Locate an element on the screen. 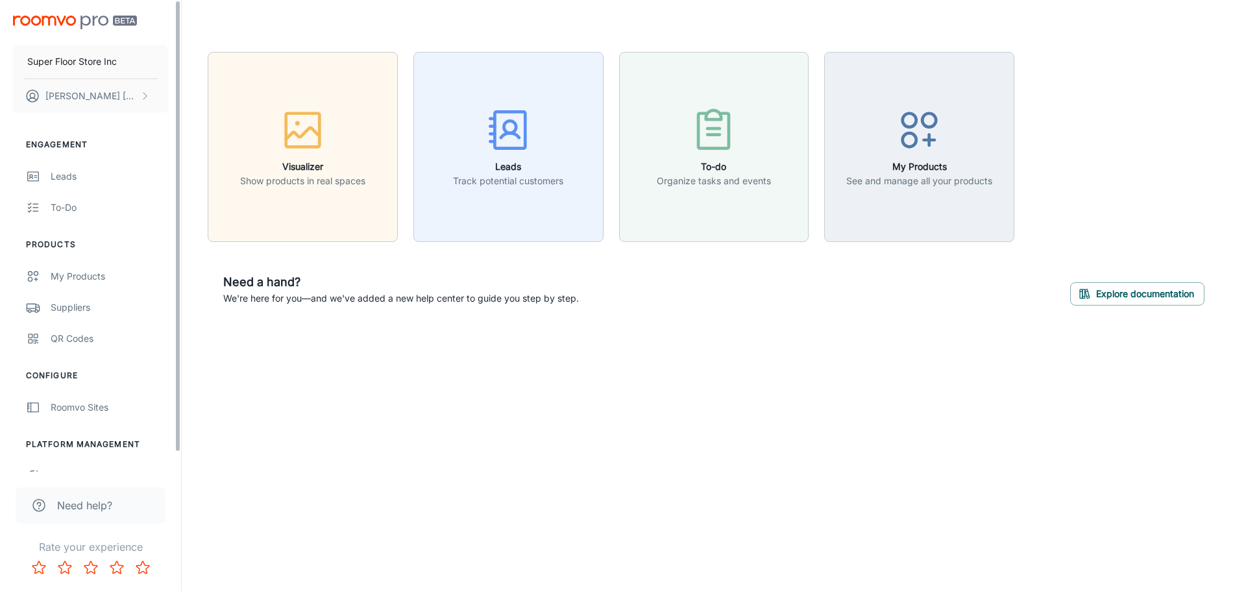 This screenshot has width=1246, height=591. button: Explore documentation is located at coordinates (1137, 294).